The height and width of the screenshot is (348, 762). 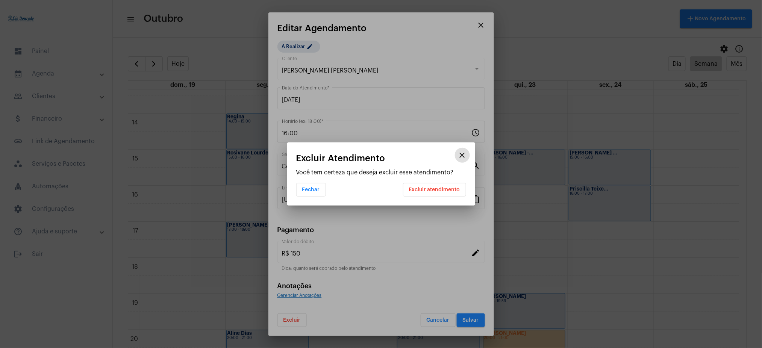 What do you see at coordinates (311, 190) in the screenshot?
I see `span: Fechar` at bounding box center [311, 190].